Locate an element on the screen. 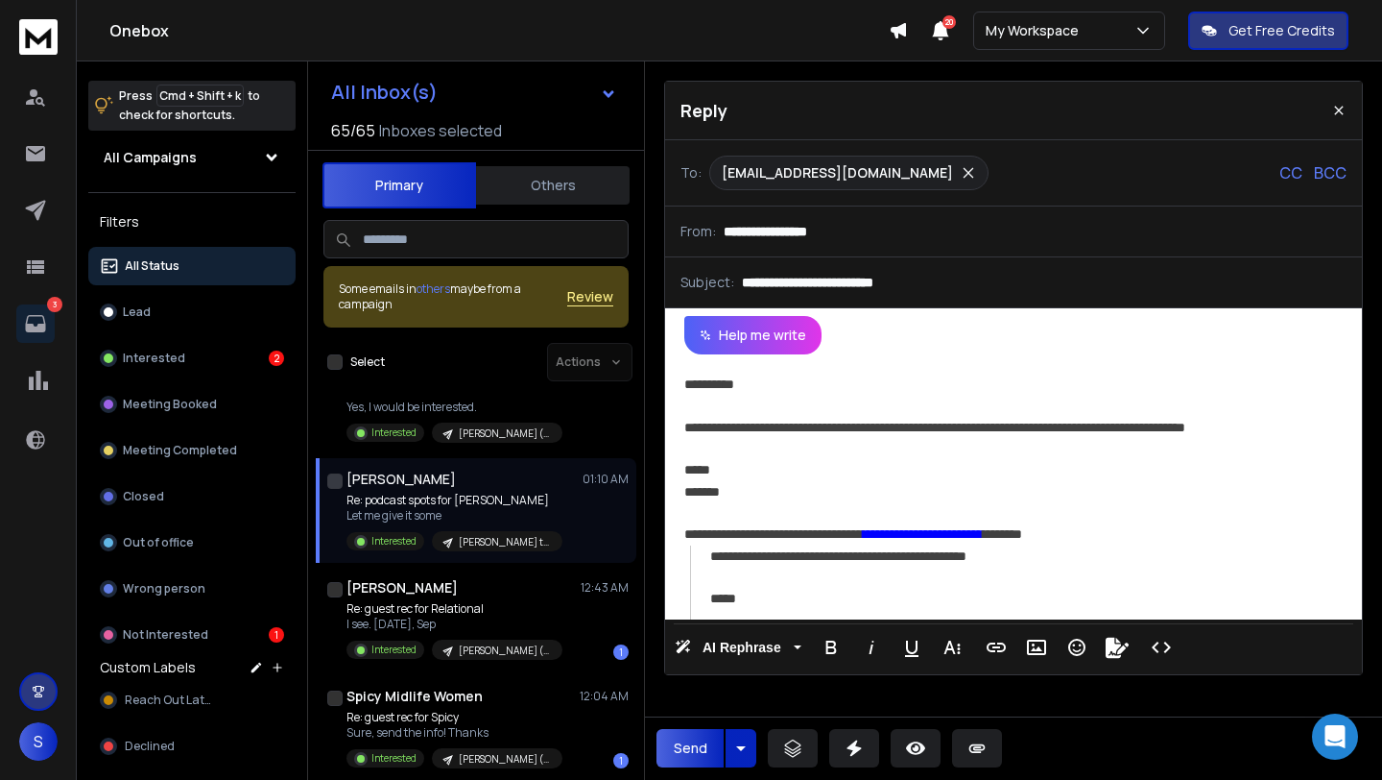  button: Meeting Completed is located at coordinates (192, 450).